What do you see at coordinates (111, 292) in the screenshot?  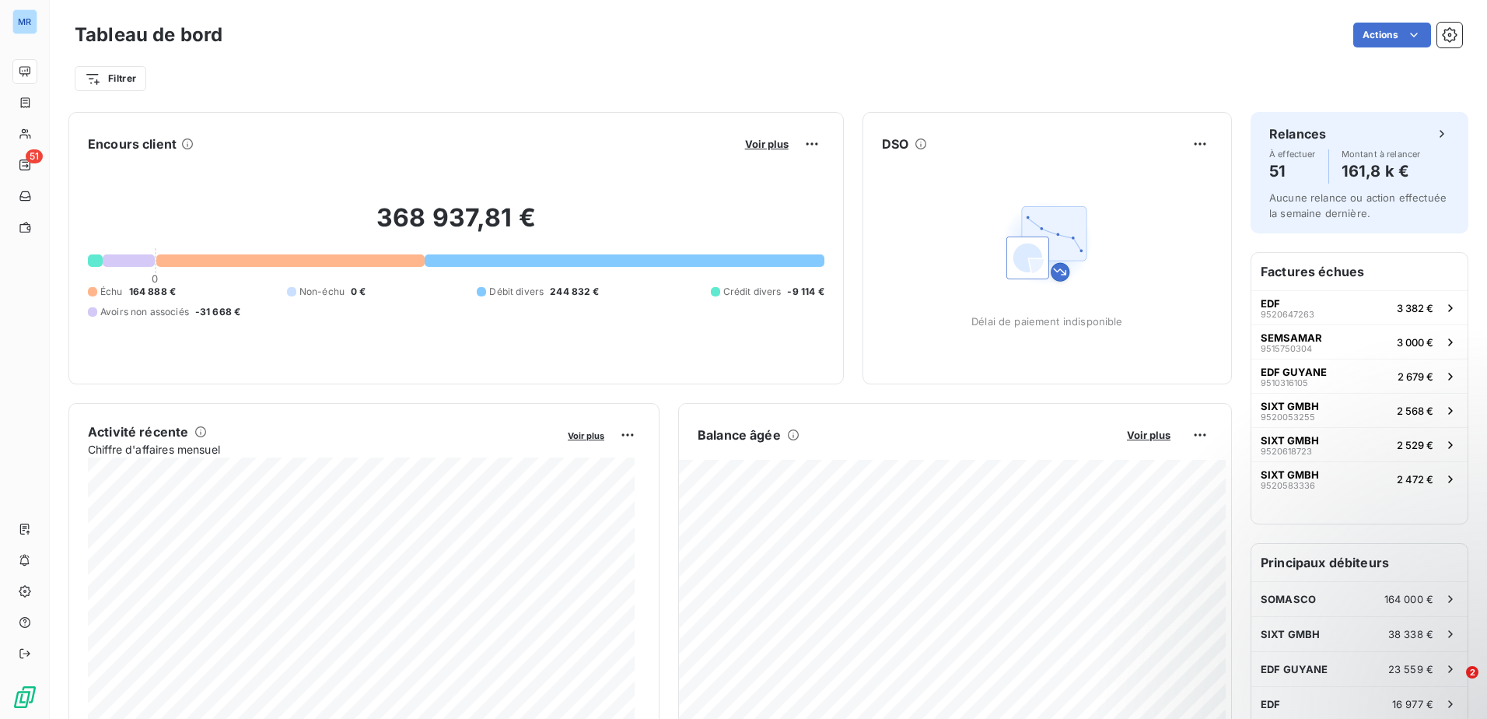 I see `span: Échu` at bounding box center [111, 292].